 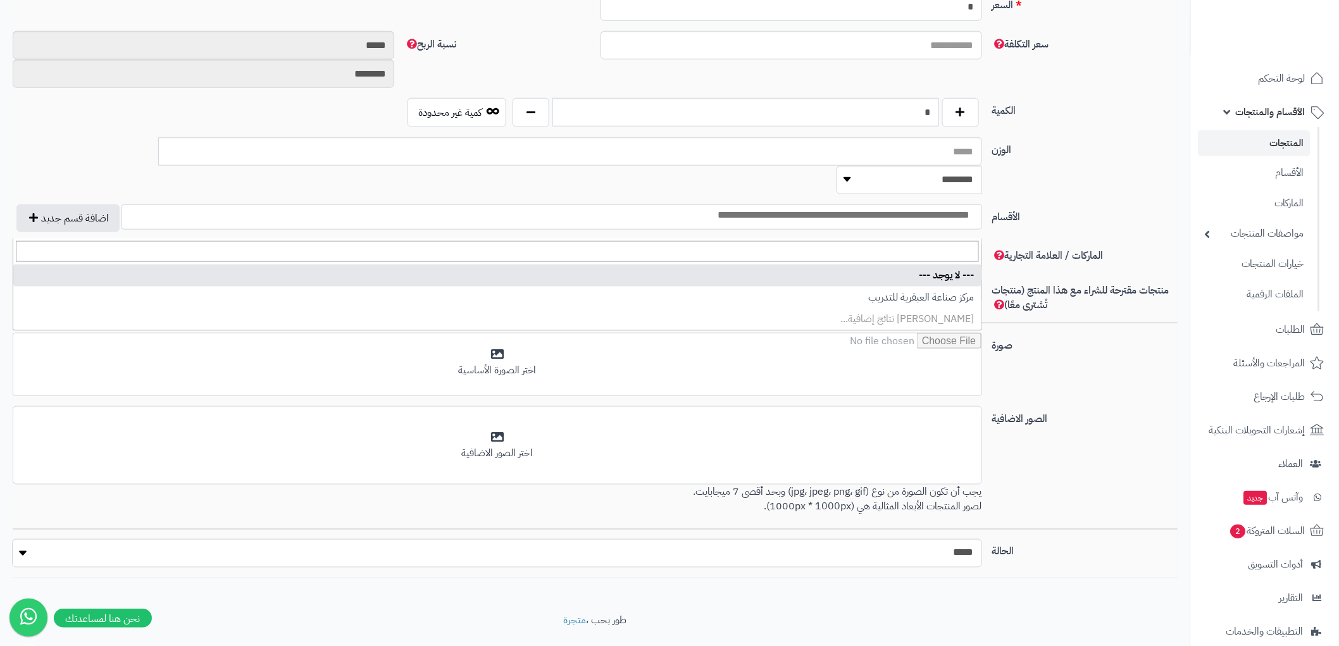 What do you see at coordinates (430, 44) in the screenshot?
I see `span: نسبة الربح` at bounding box center [430, 44].